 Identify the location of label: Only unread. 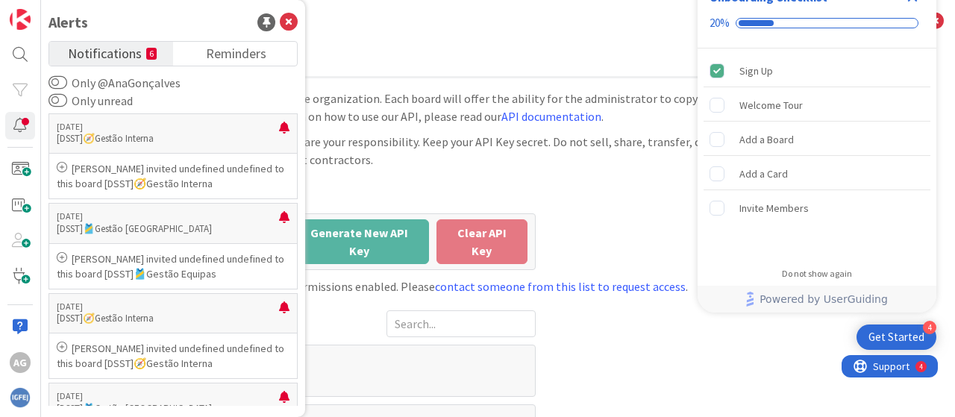
(90, 101).